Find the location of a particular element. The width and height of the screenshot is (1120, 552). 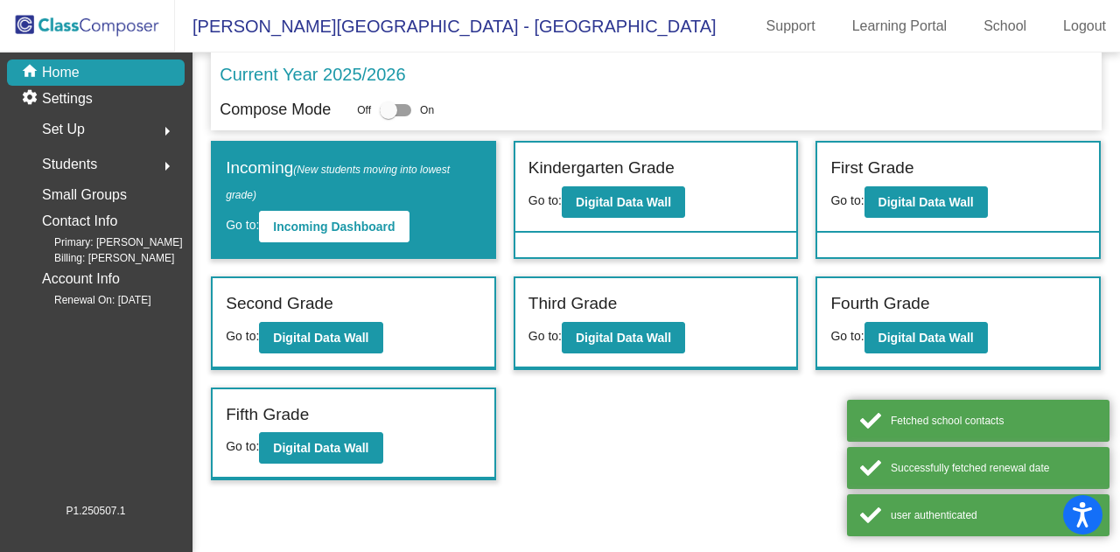

label: Fifth Grade is located at coordinates (267, 415).